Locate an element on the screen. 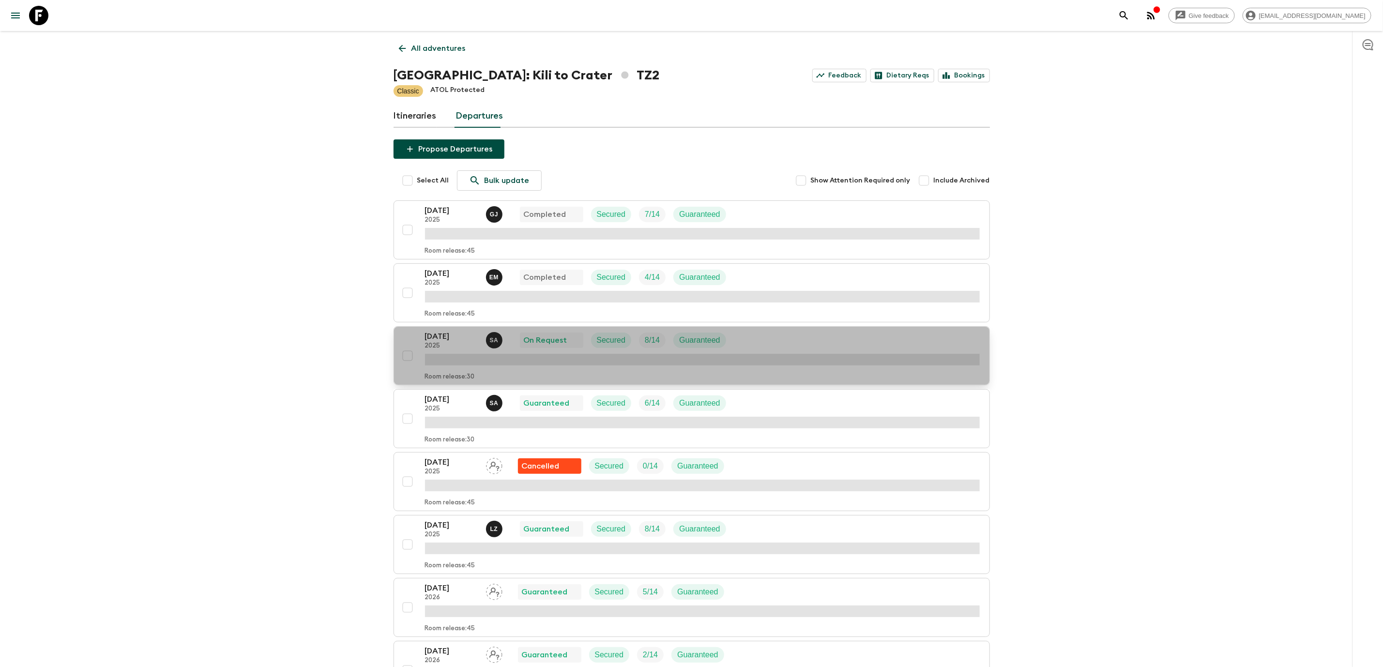  span: Gerald John is located at coordinates (495, 213).